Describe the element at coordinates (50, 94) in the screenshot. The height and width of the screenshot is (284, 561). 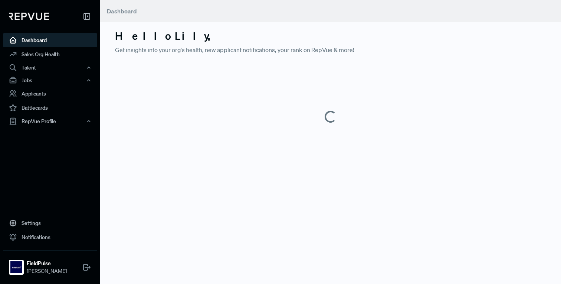
I see `a: Applicants` at that location.